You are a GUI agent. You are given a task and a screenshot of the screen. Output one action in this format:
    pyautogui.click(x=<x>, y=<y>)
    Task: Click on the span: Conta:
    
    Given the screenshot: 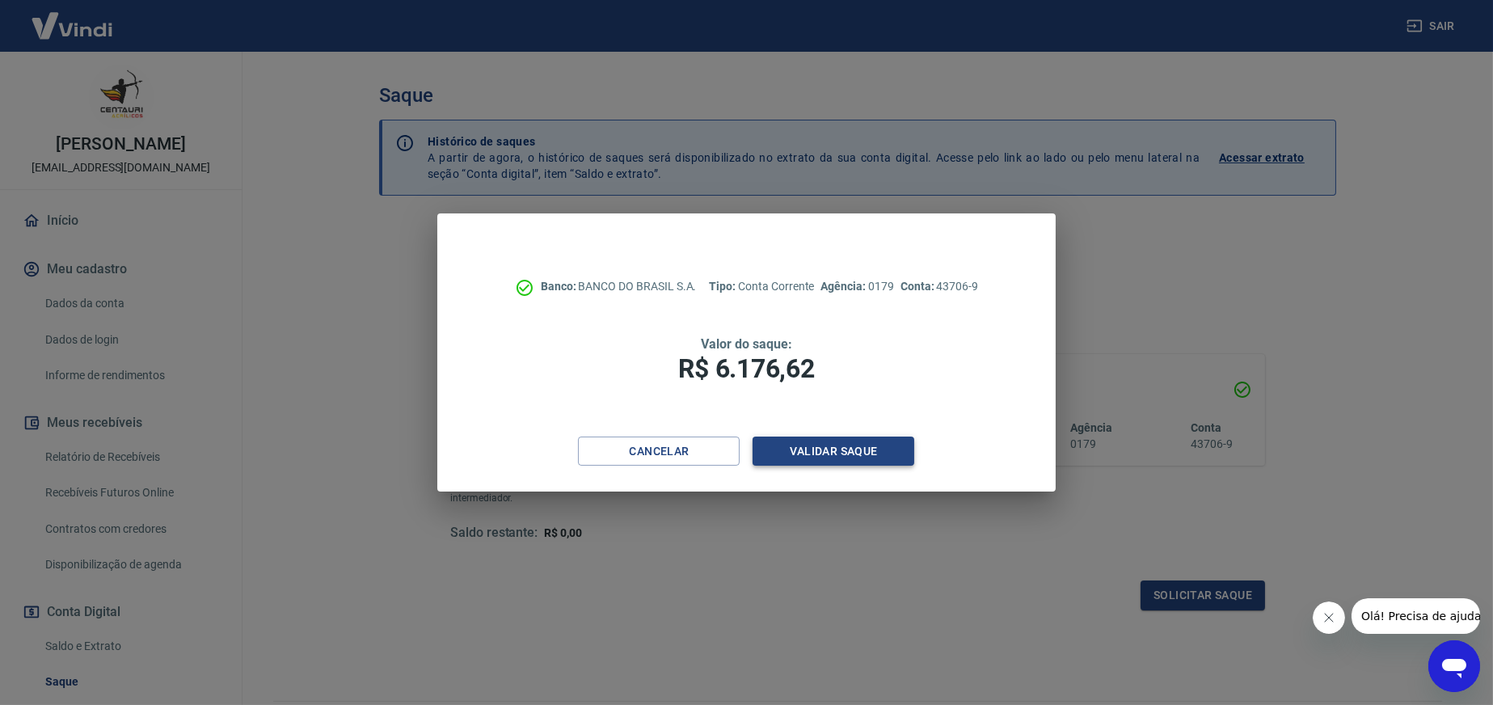 What is the action you would take?
    pyautogui.click(x=918, y=286)
    